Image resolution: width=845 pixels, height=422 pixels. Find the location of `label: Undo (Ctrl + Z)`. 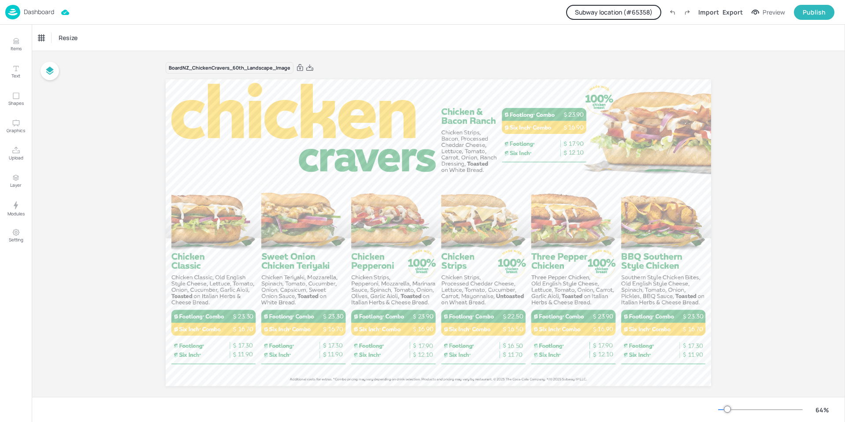

label: Undo (Ctrl + Z) is located at coordinates (672, 12).